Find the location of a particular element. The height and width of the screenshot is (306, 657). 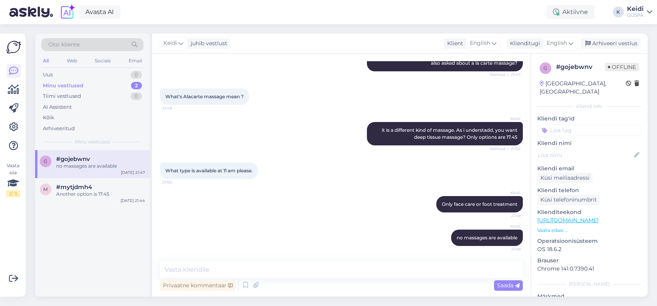

a: Avasta AI is located at coordinates (99, 12).